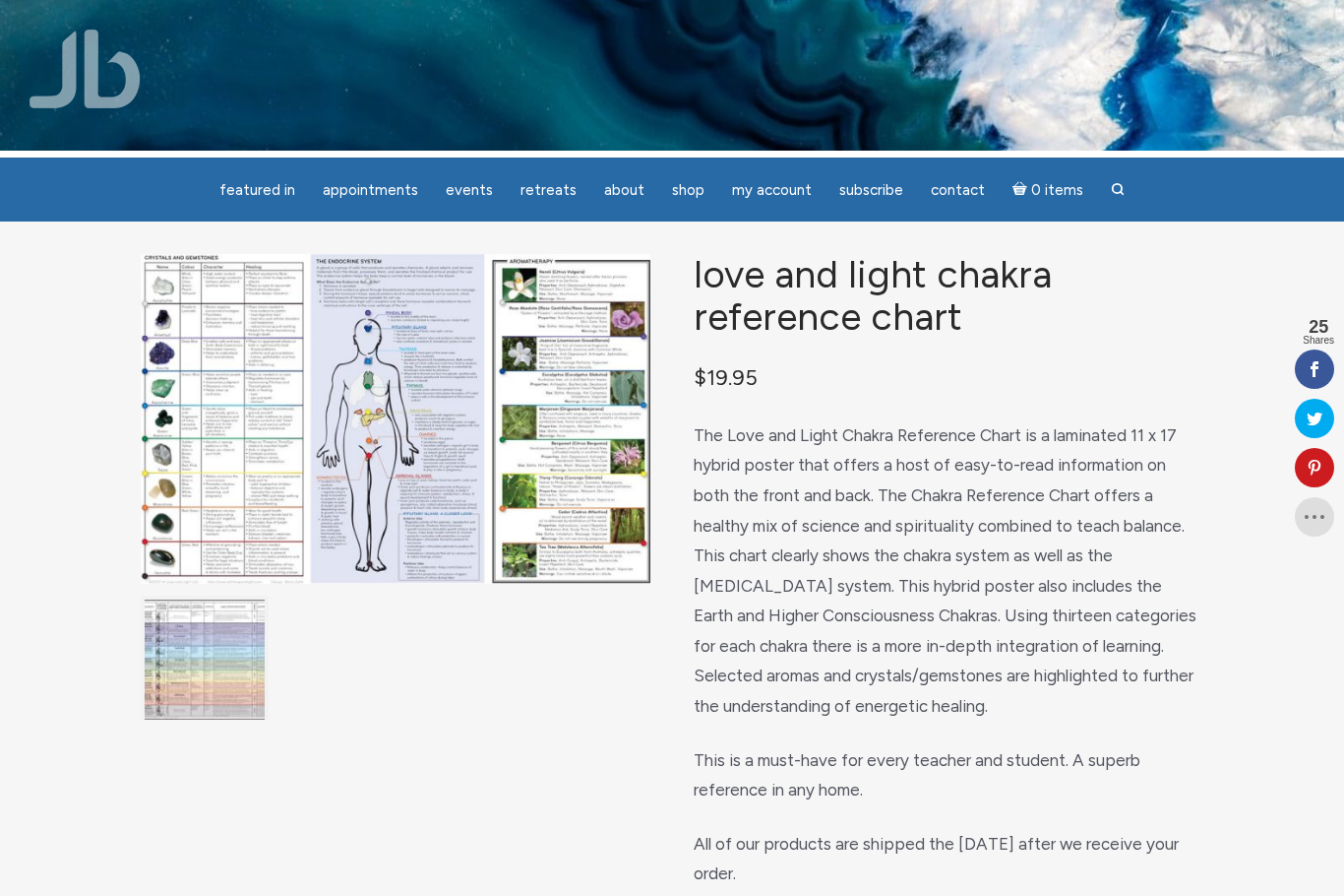 This screenshot has height=896, width=1344. I want to click on p: This is a must-have for every teacher and student. A superb reference in any home., so click(948, 774).